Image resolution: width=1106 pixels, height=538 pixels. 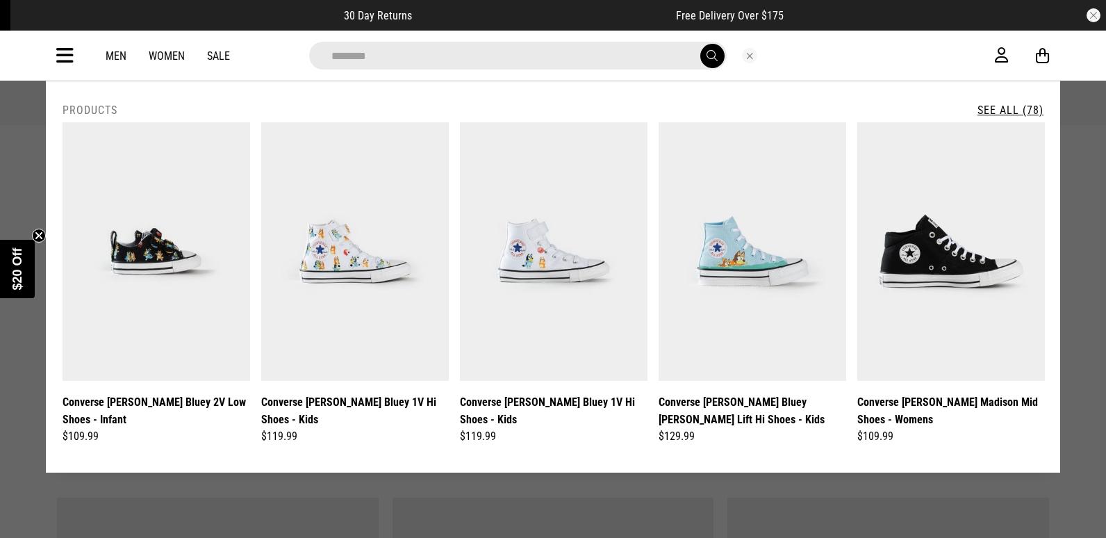 What do you see at coordinates (750, 56) in the screenshot?
I see `button: Close search` at bounding box center [750, 56].